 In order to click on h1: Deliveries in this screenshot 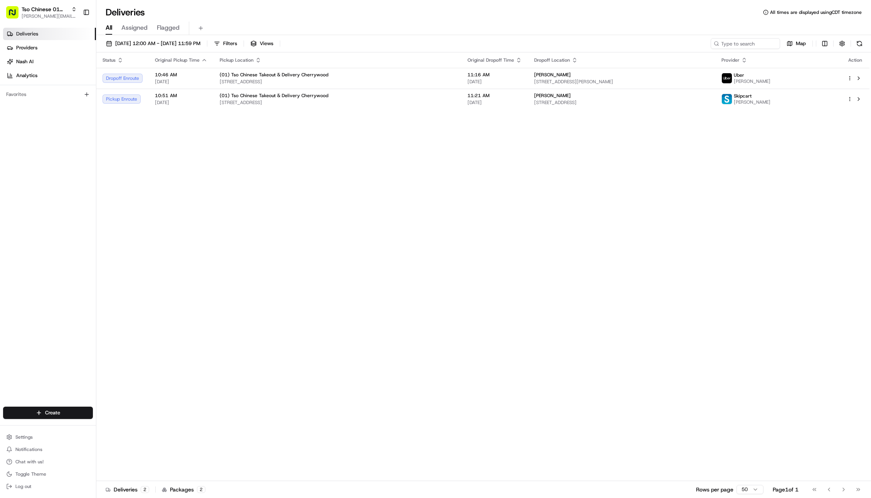, I will do `click(125, 12)`.